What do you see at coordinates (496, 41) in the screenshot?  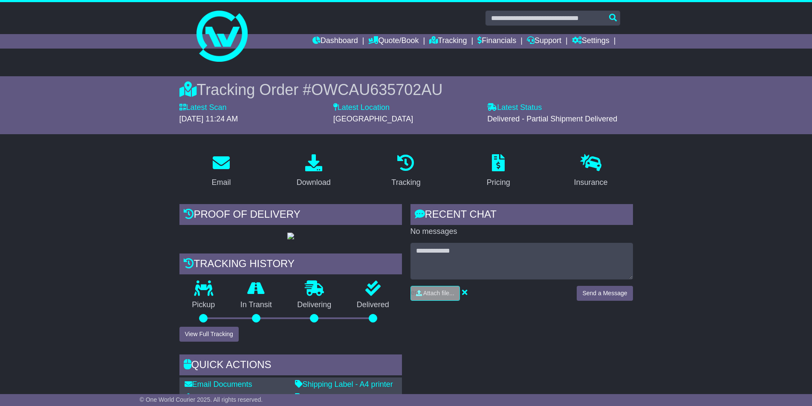 I see `a: Financials` at bounding box center [496, 41].